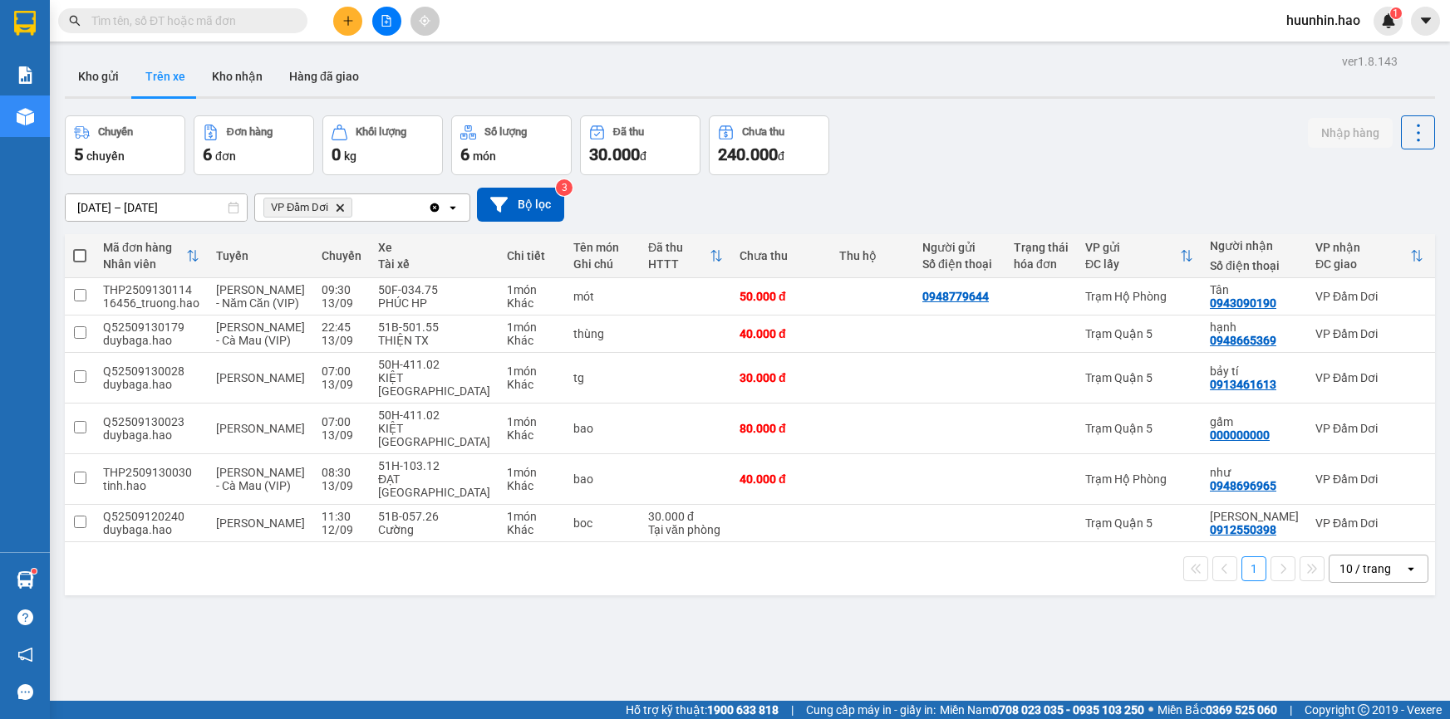 The width and height of the screenshot is (1450, 719). Describe the element at coordinates (748, 155) in the screenshot. I see `span: 240.000` at that location.